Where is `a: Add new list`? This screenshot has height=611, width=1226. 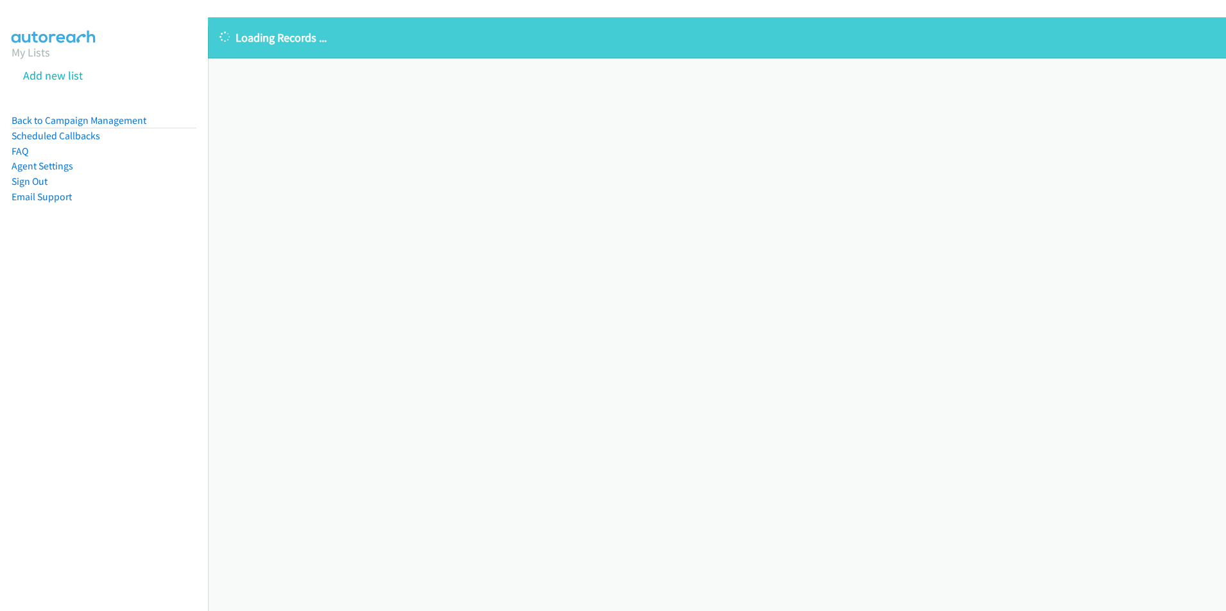 a: Add new list is located at coordinates (53, 75).